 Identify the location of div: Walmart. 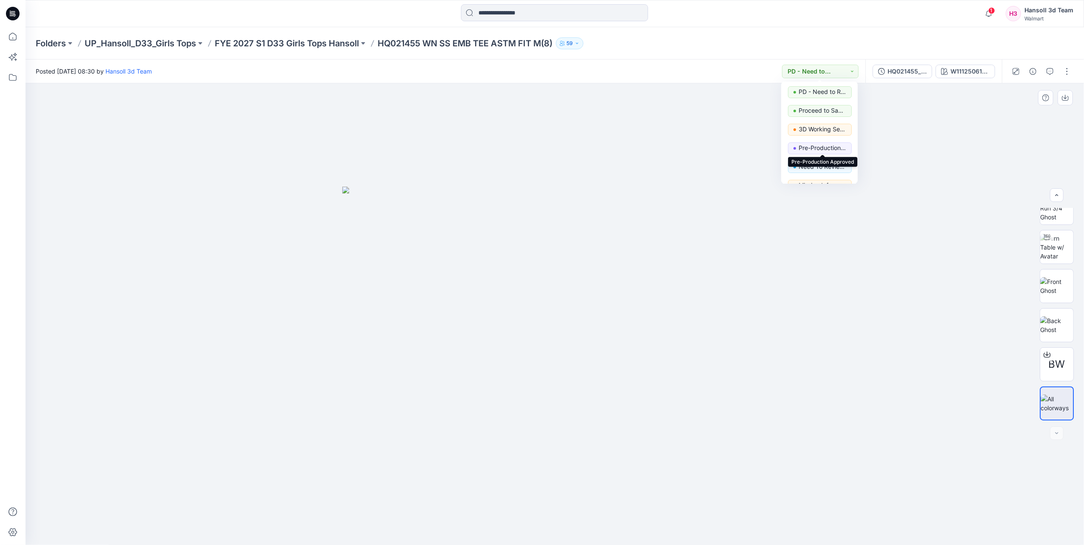
(1048, 18).